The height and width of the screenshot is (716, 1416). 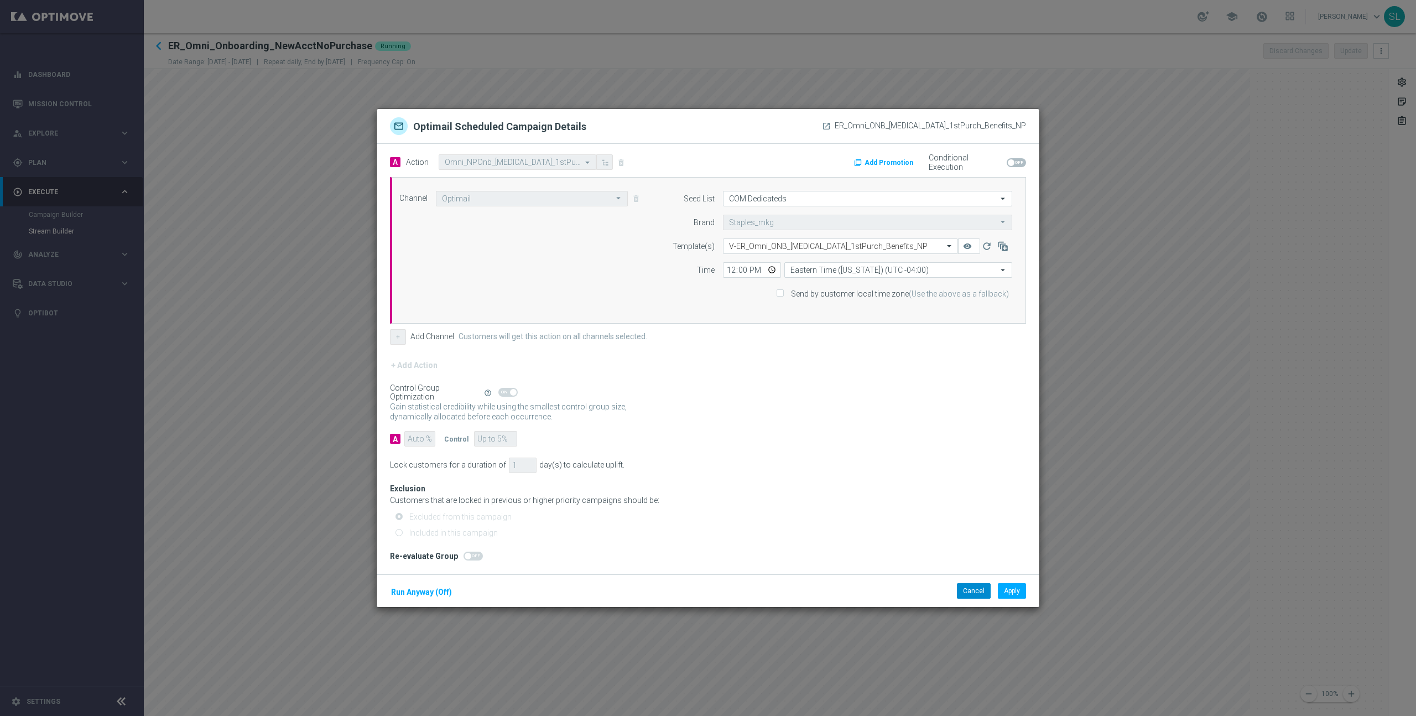 What do you see at coordinates (1012, 591) in the screenshot?
I see `button: Apply` at bounding box center [1012, 591].